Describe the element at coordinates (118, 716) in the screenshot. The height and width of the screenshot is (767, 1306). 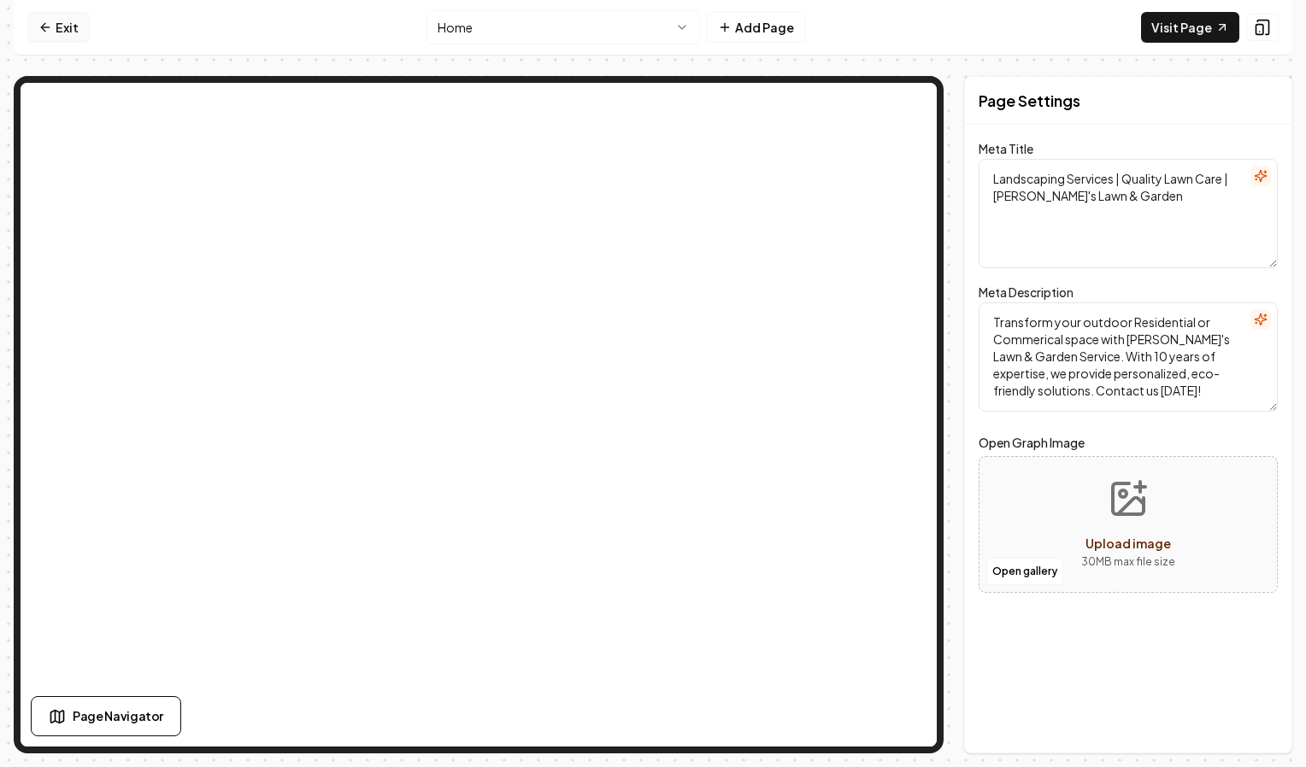
I see `span: Page Navigator` at that location.